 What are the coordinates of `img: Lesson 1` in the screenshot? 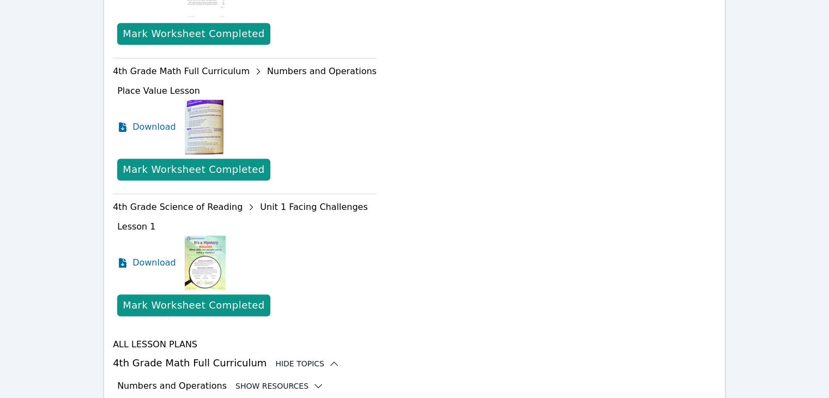 It's located at (205, 263).